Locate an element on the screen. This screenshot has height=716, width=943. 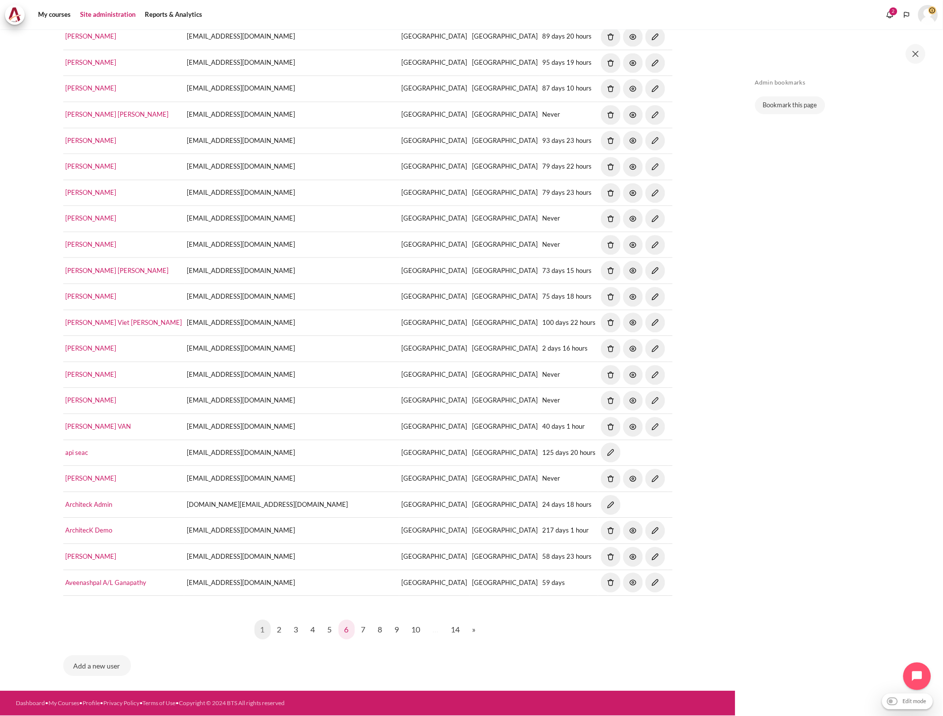
a: User menu is located at coordinates (928, 15).